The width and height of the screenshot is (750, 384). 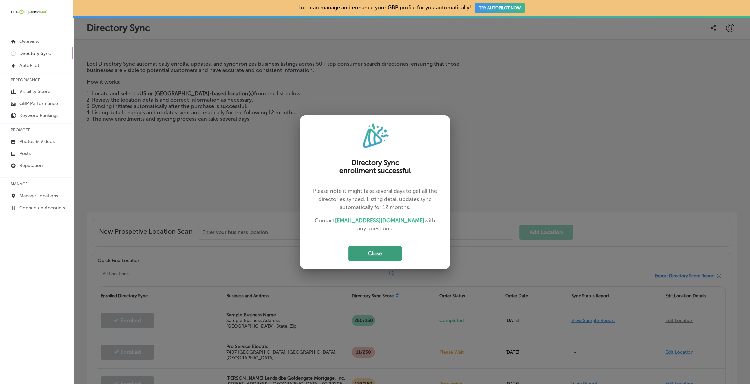 I want to click on p: GBP Performance, so click(x=39, y=103).